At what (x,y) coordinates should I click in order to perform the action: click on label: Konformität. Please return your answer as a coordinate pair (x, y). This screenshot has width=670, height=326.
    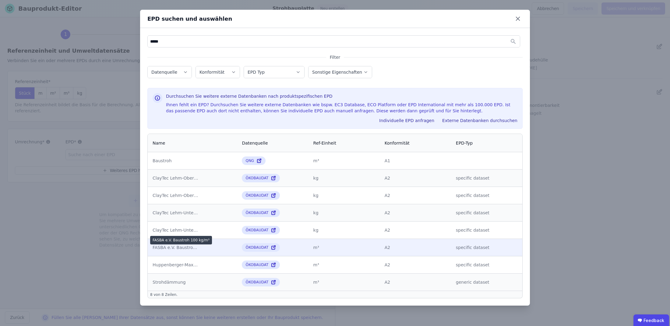
    Looking at the image, I should click on (213, 72).